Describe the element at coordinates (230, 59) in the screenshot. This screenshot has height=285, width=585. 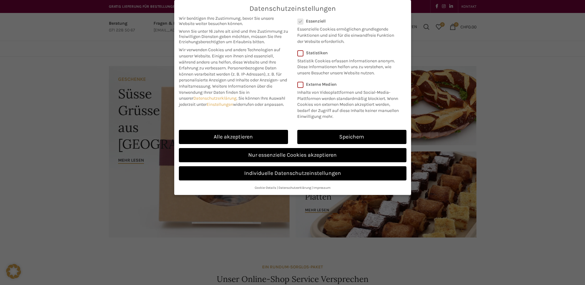
I see `span: Wir verwenden Cookies und andere Technologien auf unserer Website. Einige von ihnen sind essenzie...` at that location.